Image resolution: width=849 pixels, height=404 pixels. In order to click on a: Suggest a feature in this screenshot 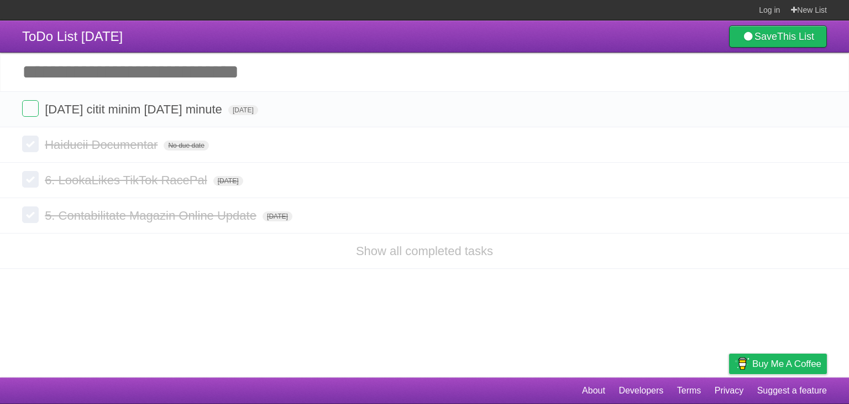, I will do `click(792, 390)`.